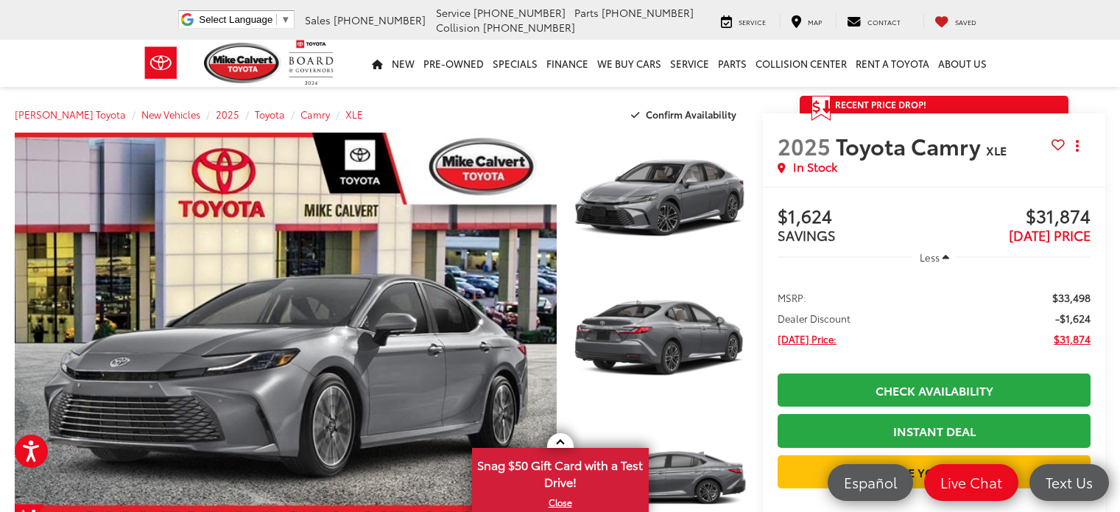 The height and width of the screenshot is (512, 1120). What do you see at coordinates (515, 63) in the screenshot?
I see `a: Specials` at bounding box center [515, 63].